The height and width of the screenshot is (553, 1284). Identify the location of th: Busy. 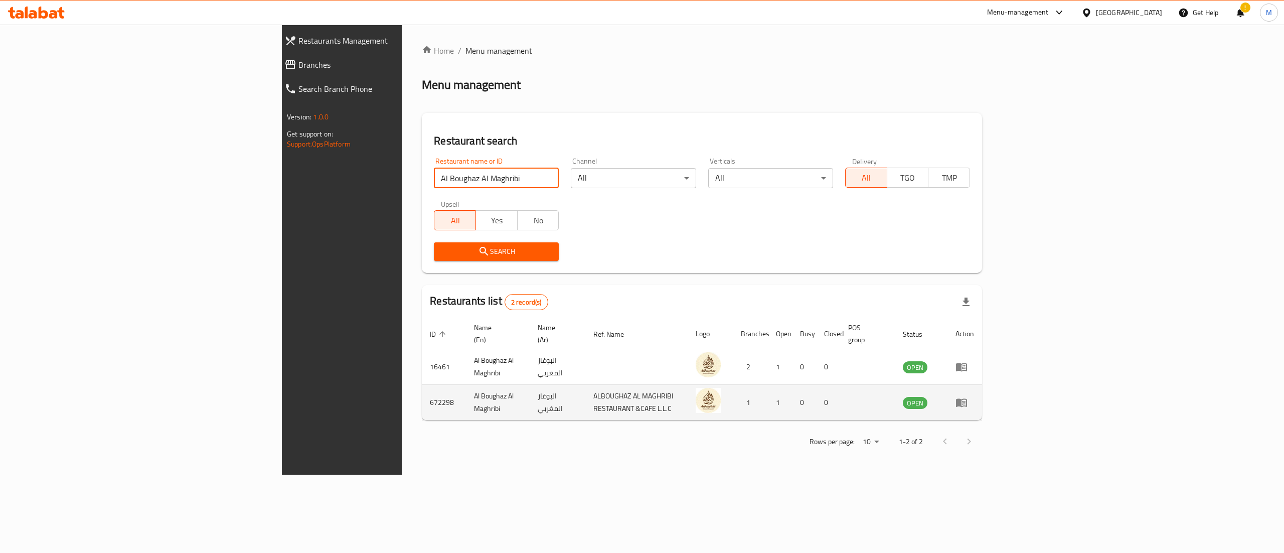
(804, 333).